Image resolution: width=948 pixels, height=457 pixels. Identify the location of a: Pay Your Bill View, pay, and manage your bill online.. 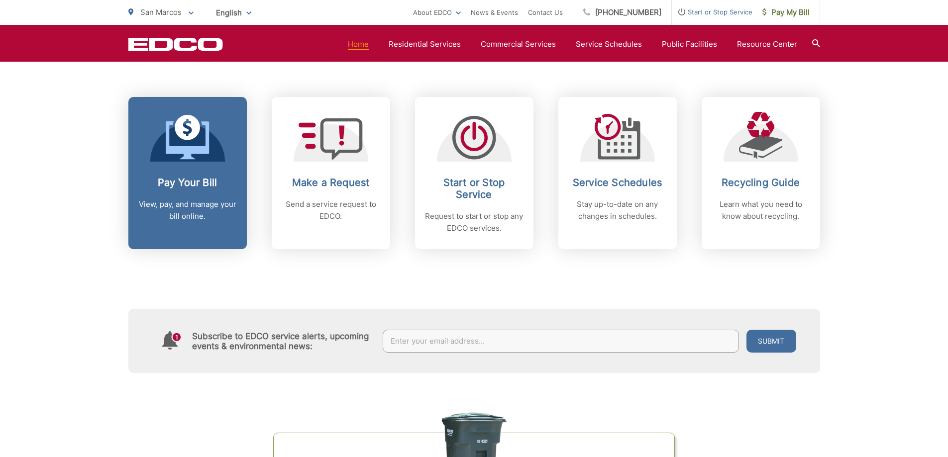
(188, 173).